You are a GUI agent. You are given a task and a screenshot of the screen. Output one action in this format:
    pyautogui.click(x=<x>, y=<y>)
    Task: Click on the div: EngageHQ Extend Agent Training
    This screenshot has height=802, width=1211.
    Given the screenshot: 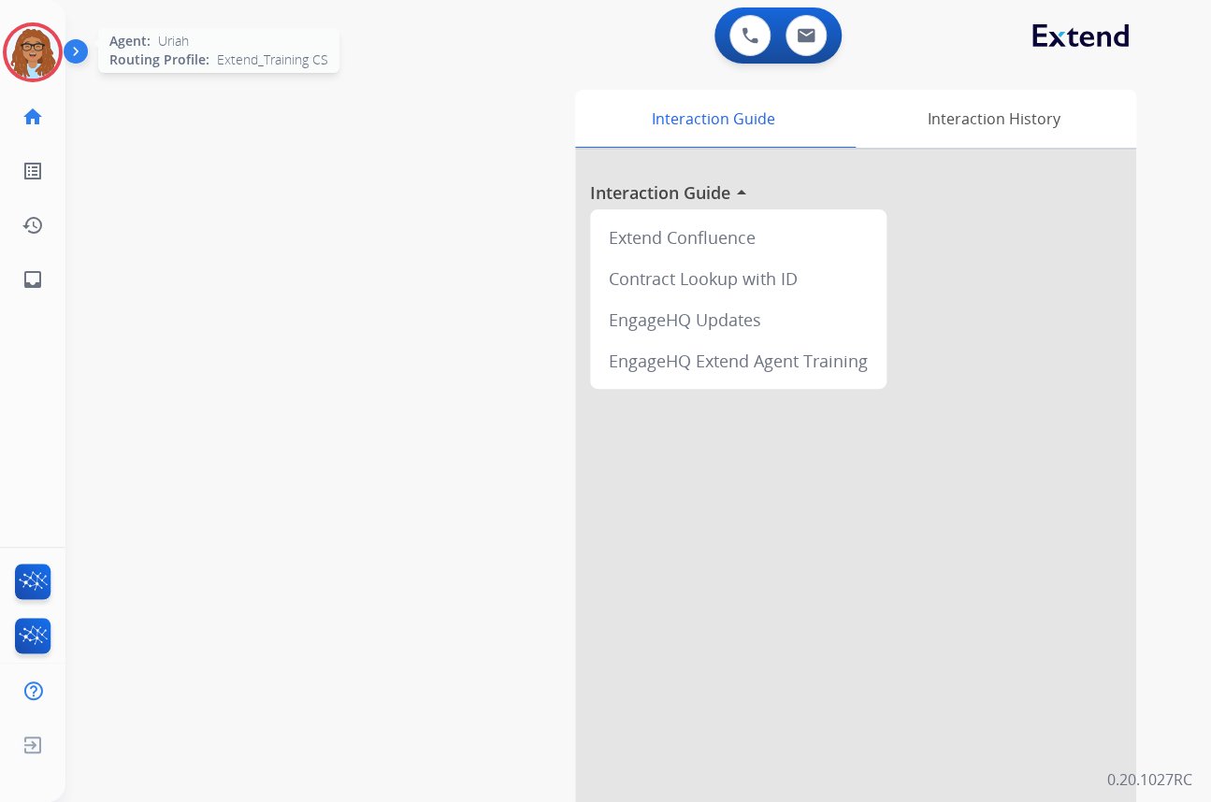 What is the action you would take?
    pyautogui.click(x=738, y=361)
    